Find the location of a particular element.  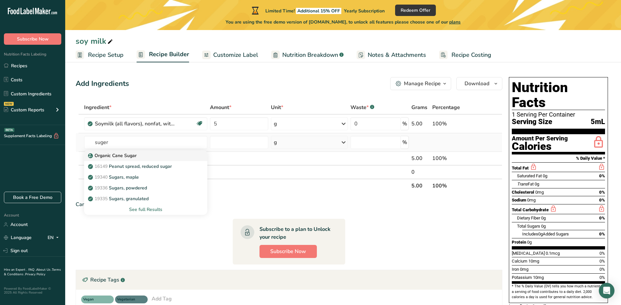

span: Unit is located at coordinates (277, 107).